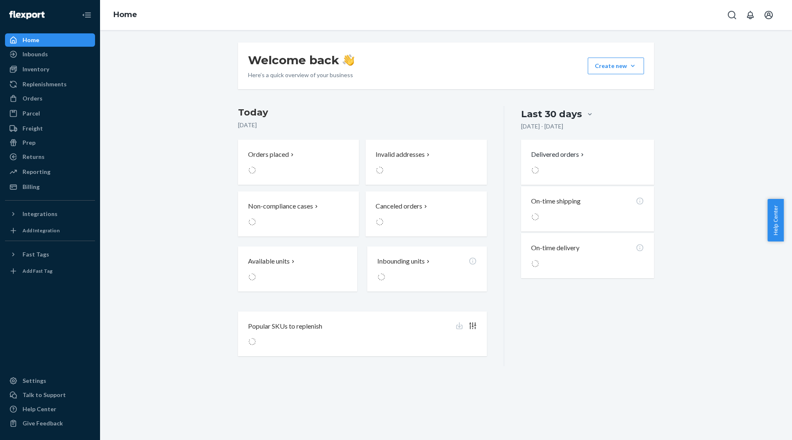 Image resolution: width=792 pixels, height=440 pixels. What do you see at coordinates (50, 142) in the screenshot?
I see `a: Prep` at bounding box center [50, 142].